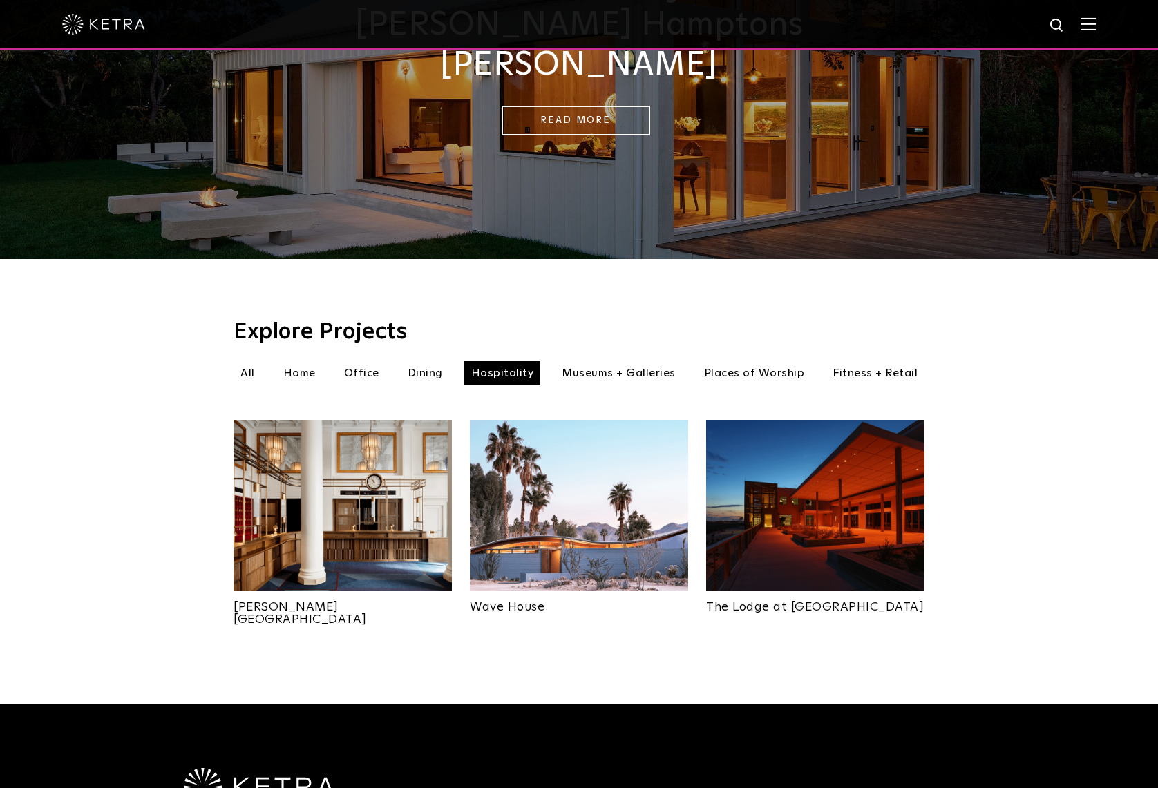 This screenshot has width=1158, height=788. Describe the element at coordinates (299, 373) in the screenshot. I see `li: Home` at that location.